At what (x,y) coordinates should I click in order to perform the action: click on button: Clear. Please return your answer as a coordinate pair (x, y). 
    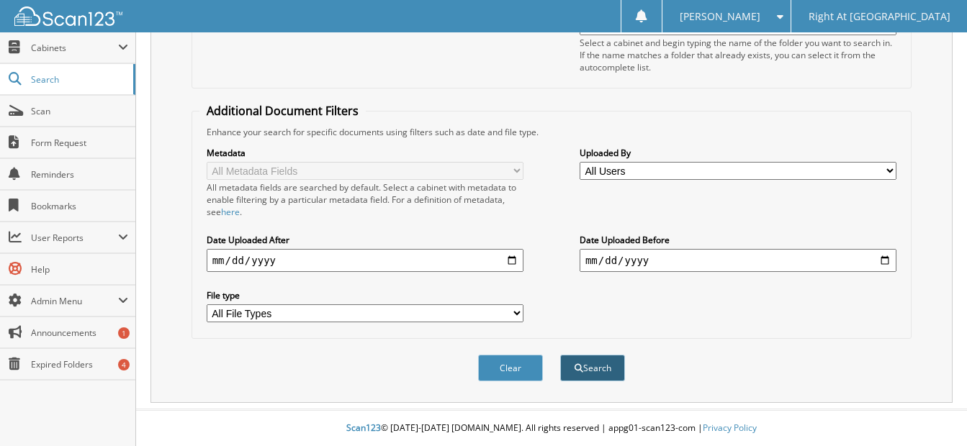
    Looking at the image, I should click on (510, 368).